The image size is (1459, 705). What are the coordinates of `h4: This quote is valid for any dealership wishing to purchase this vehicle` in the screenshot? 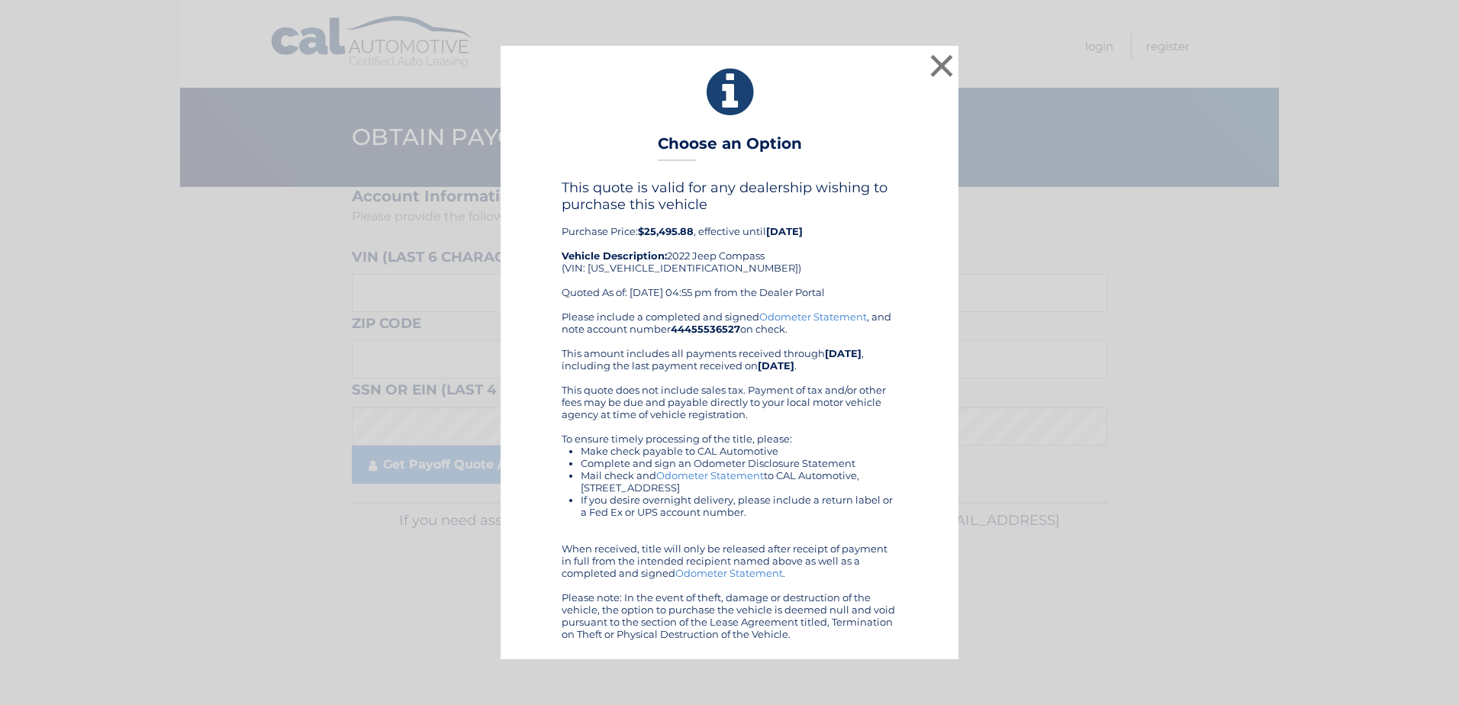 It's located at (730, 196).